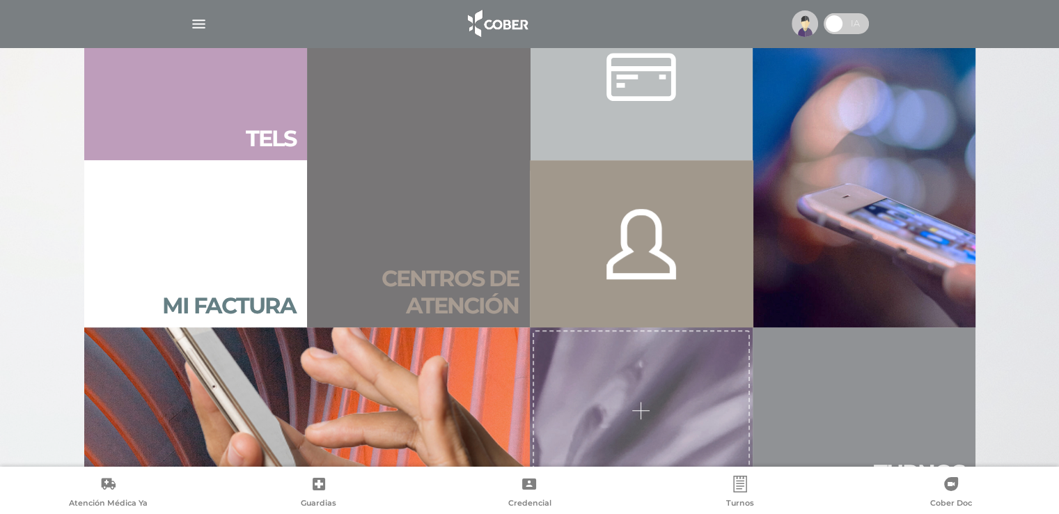  Describe the element at coordinates (108, 504) in the screenshot. I see `span: Atención Médica Ya` at that location.